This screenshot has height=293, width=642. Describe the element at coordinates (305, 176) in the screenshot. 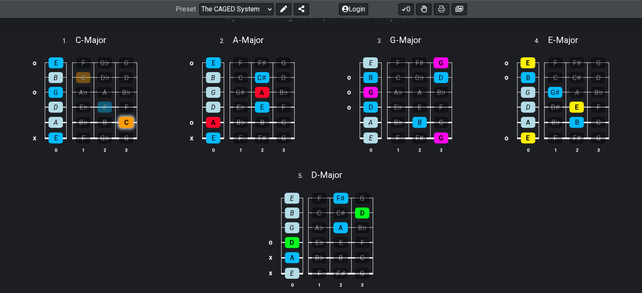

I see `span: 5 .` at that location.